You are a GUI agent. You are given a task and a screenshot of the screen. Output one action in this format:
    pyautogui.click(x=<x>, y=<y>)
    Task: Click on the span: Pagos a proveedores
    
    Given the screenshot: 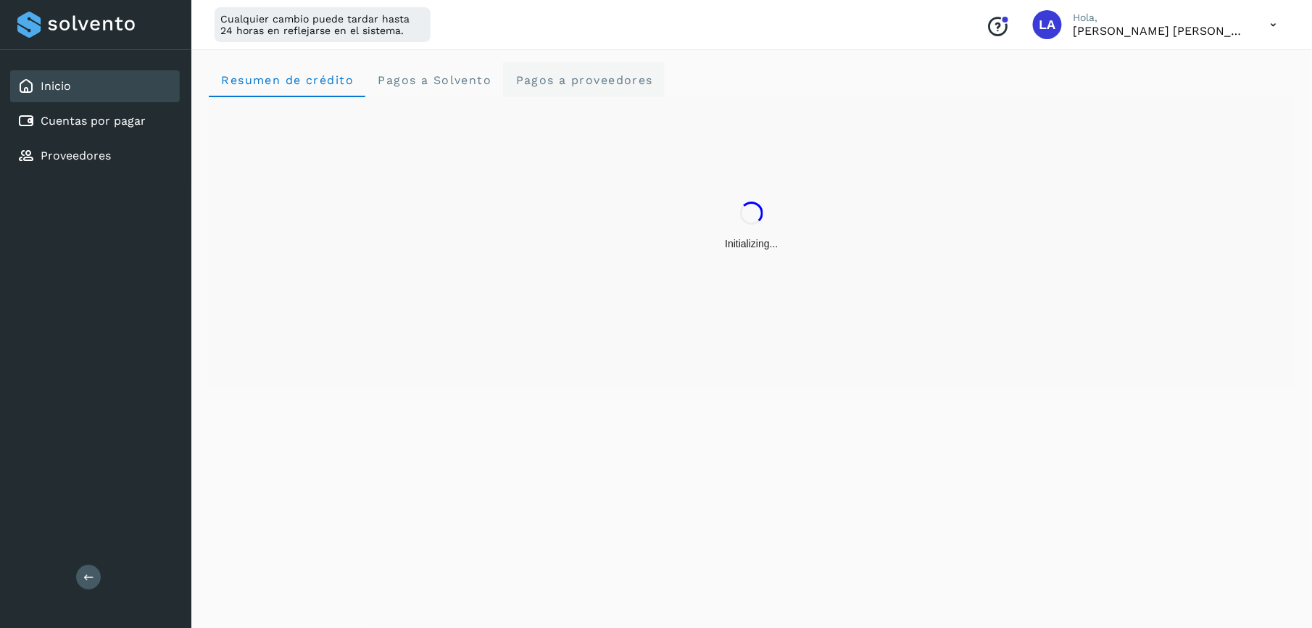 What is the action you would take?
    pyautogui.click(x=583, y=80)
    